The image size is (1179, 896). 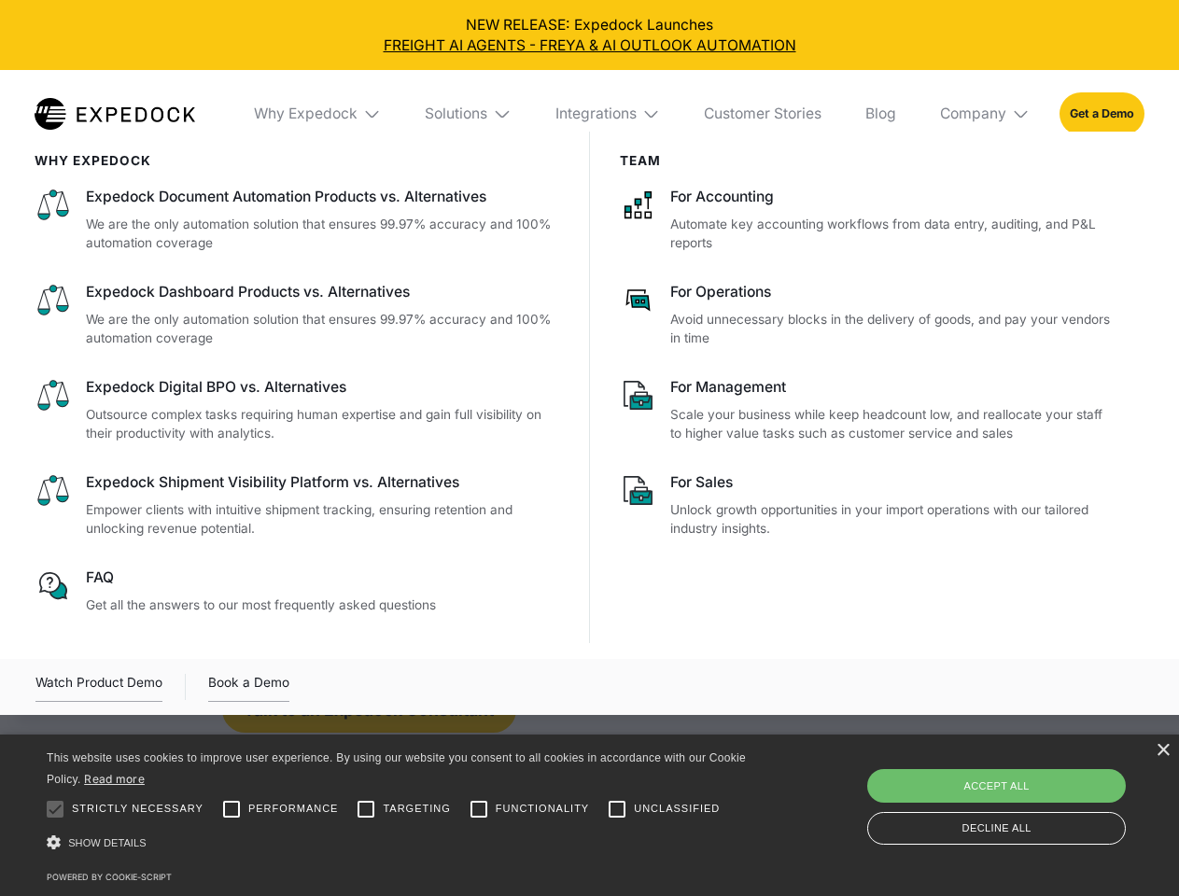 I want to click on a: open lightbox, so click(x=99, y=687).